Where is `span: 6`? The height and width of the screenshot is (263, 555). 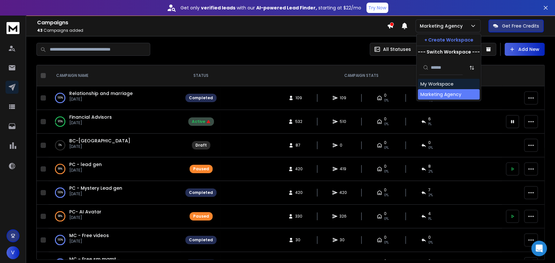 span: 6 is located at coordinates (429, 119).